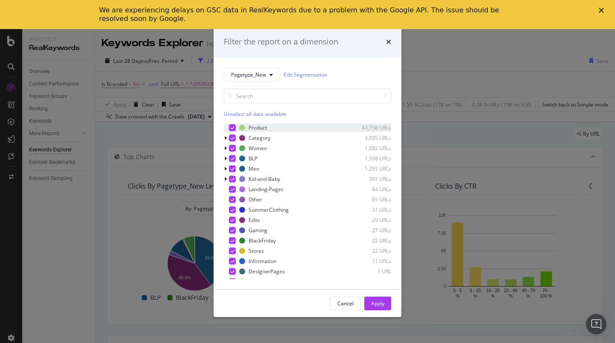 This screenshot has height=343, width=615. What do you see at coordinates (262, 261) in the screenshot?
I see `div: Information` at bounding box center [262, 261].